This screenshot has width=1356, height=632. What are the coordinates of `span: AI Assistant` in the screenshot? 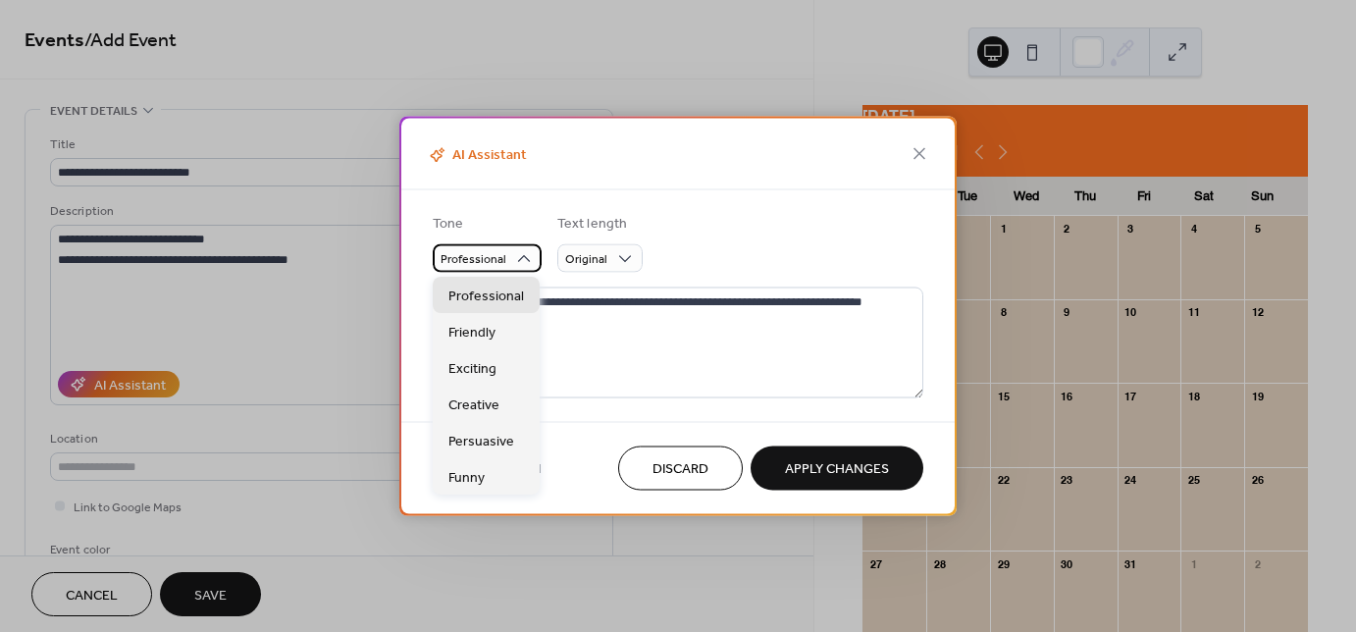 It's located at (476, 155).